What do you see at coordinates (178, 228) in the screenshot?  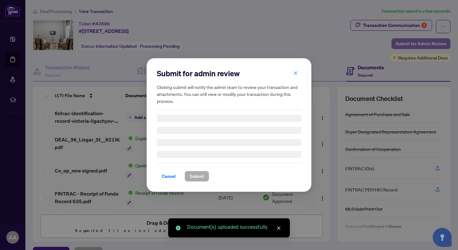 I see `span: check-circle` at bounding box center [178, 228].